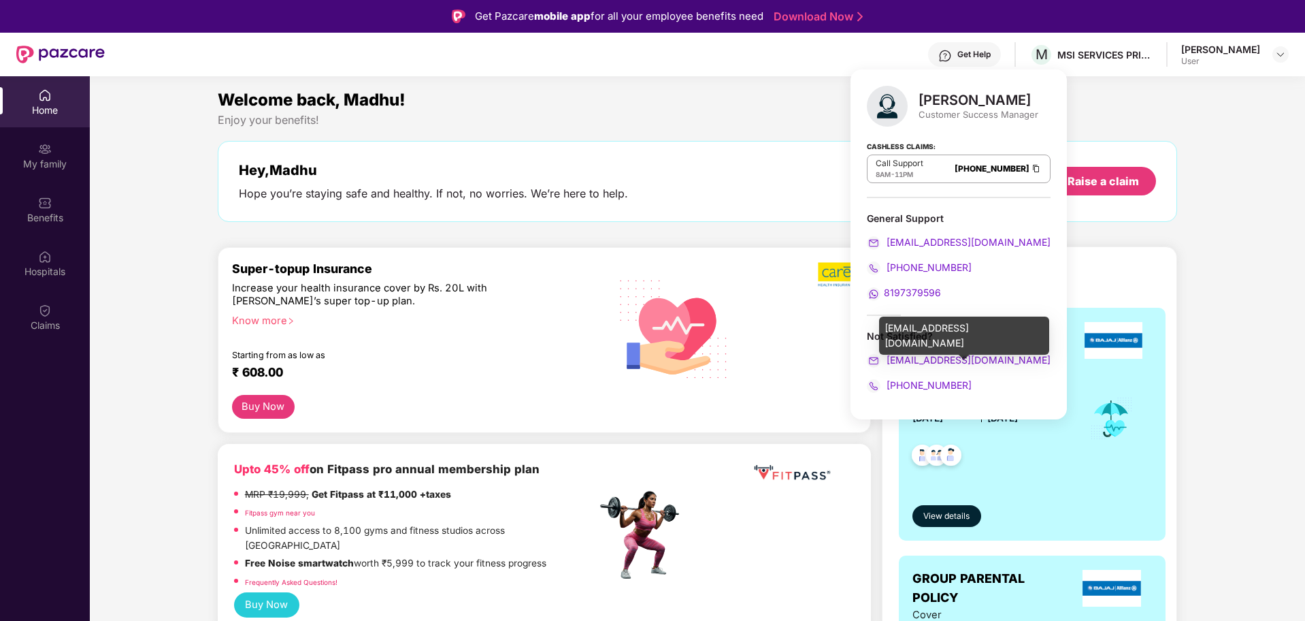 The width and height of the screenshot is (1305, 621). What do you see at coordinates (904, 292) in the screenshot?
I see `a: 8197379596` at bounding box center [904, 292].